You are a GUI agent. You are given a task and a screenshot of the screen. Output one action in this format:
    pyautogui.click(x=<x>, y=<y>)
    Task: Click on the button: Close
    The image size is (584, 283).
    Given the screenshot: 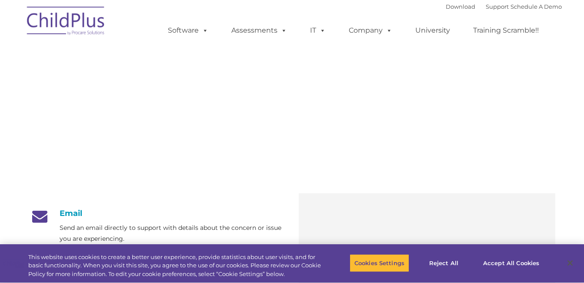 What is the action you would take?
    pyautogui.click(x=570, y=263)
    